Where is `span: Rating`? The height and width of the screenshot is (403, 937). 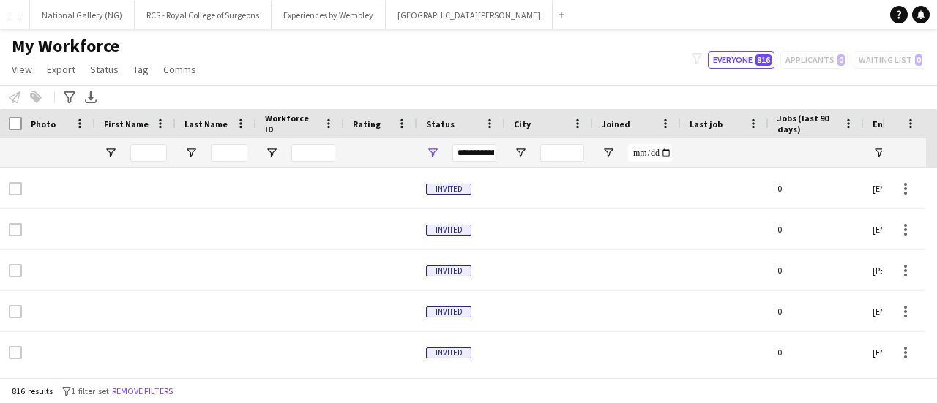 span: Rating is located at coordinates (367, 124).